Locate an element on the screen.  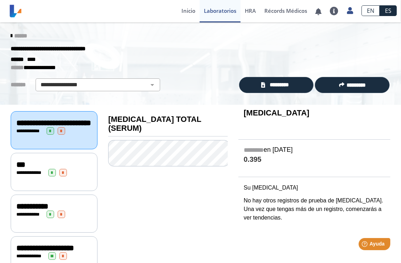
a: ES is located at coordinates (388, 11).